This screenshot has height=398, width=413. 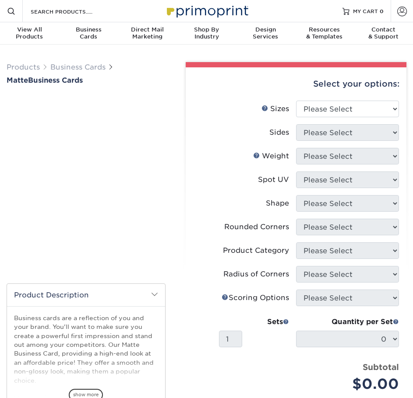 I want to click on span: 0, so click(x=381, y=11).